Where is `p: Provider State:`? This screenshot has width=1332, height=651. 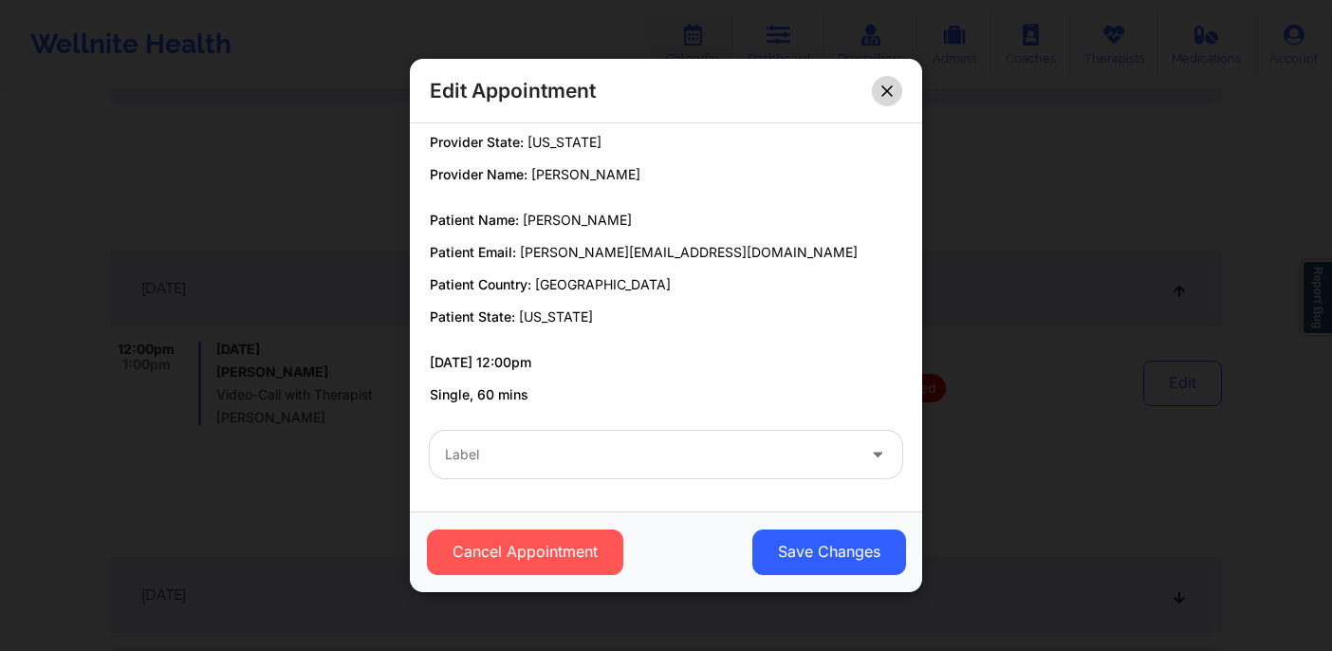
p: Provider State: is located at coordinates (666, 142).